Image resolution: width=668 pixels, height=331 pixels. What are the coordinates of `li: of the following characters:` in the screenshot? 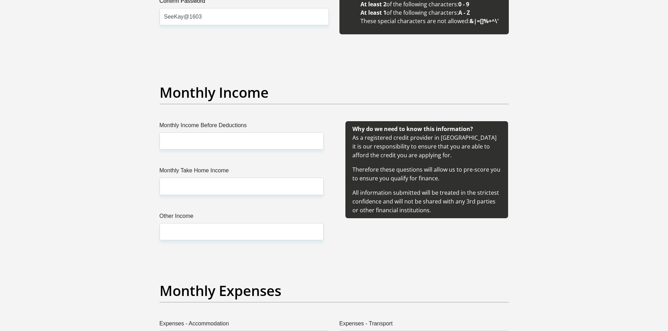 It's located at (431, 13).